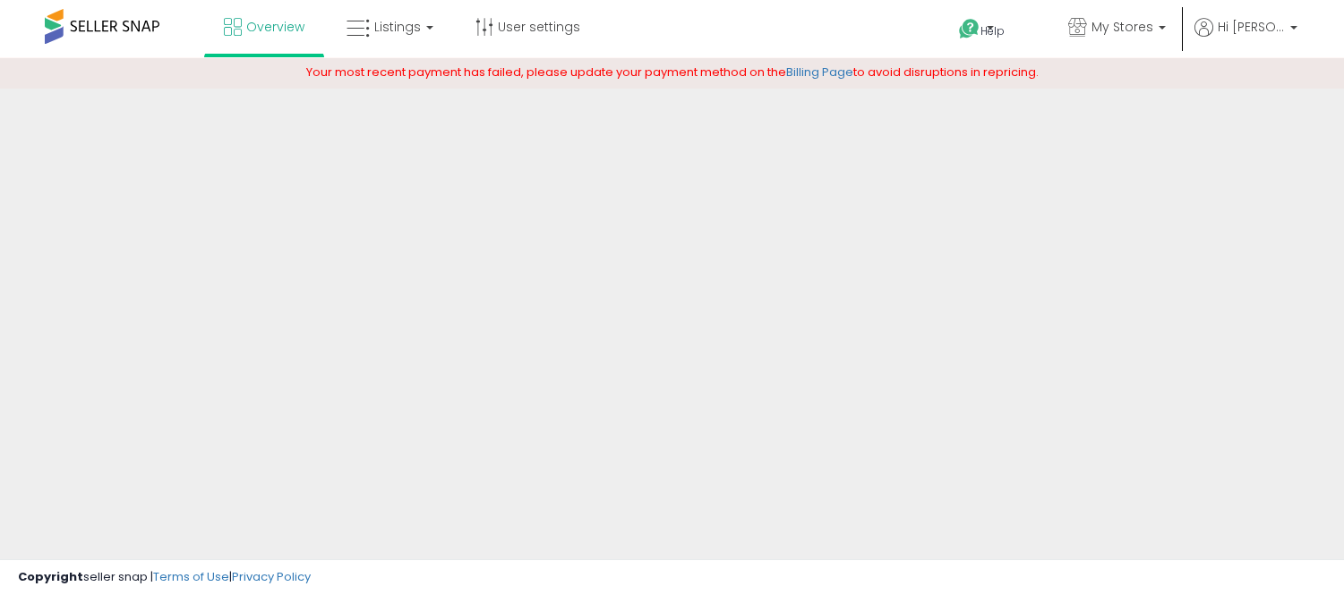 The width and height of the screenshot is (1344, 595). What do you see at coordinates (992, 30) in the screenshot?
I see `span: Help` at bounding box center [992, 30].